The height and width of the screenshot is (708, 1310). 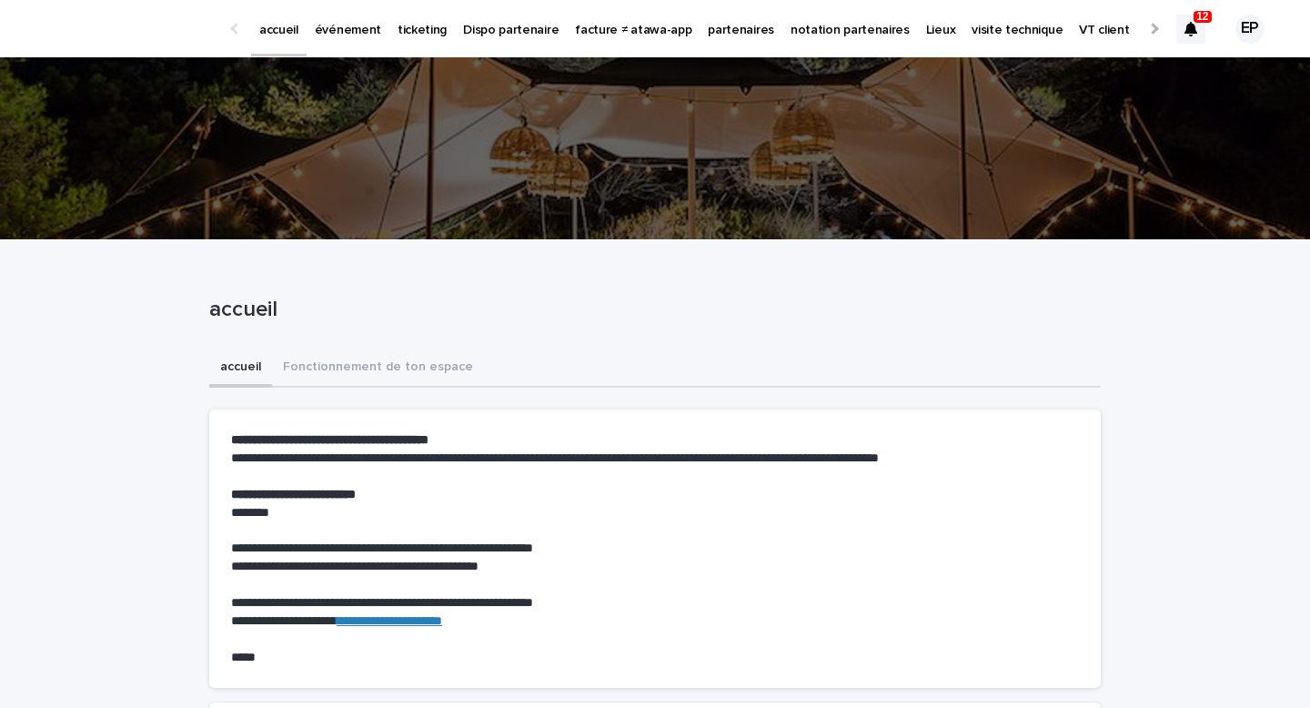 I want to click on button: accueil, so click(x=240, y=368).